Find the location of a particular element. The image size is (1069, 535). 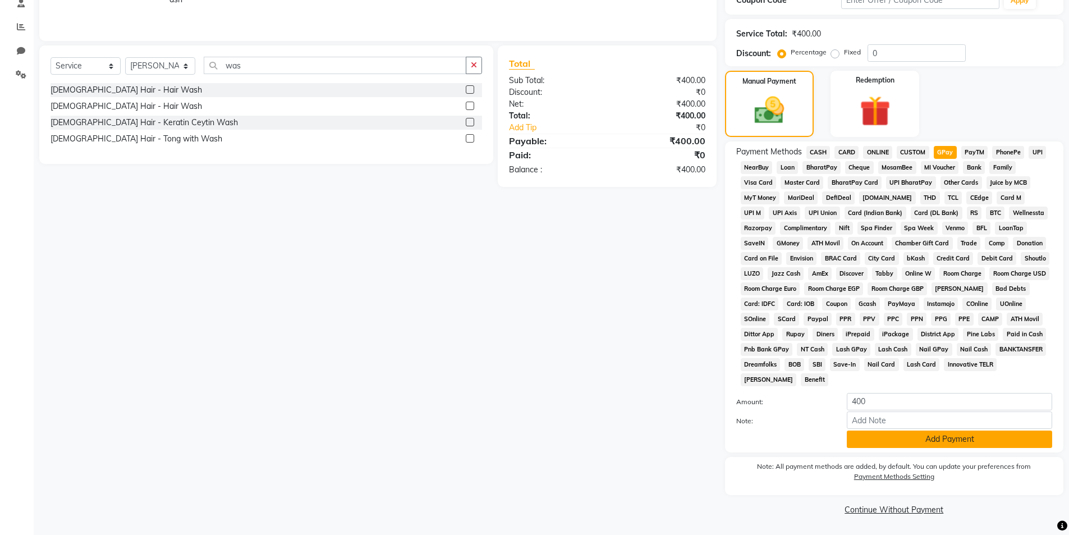

div: Paid: is located at coordinates (554, 155).